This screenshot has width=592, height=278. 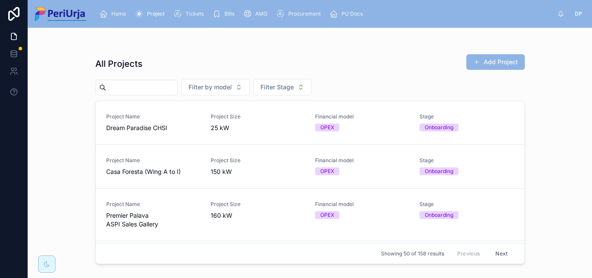 What do you see at coordinates (153, 128) in the screenshot?
I see `span: Dream Paradise CHSl` at bounding box center [153, 128].